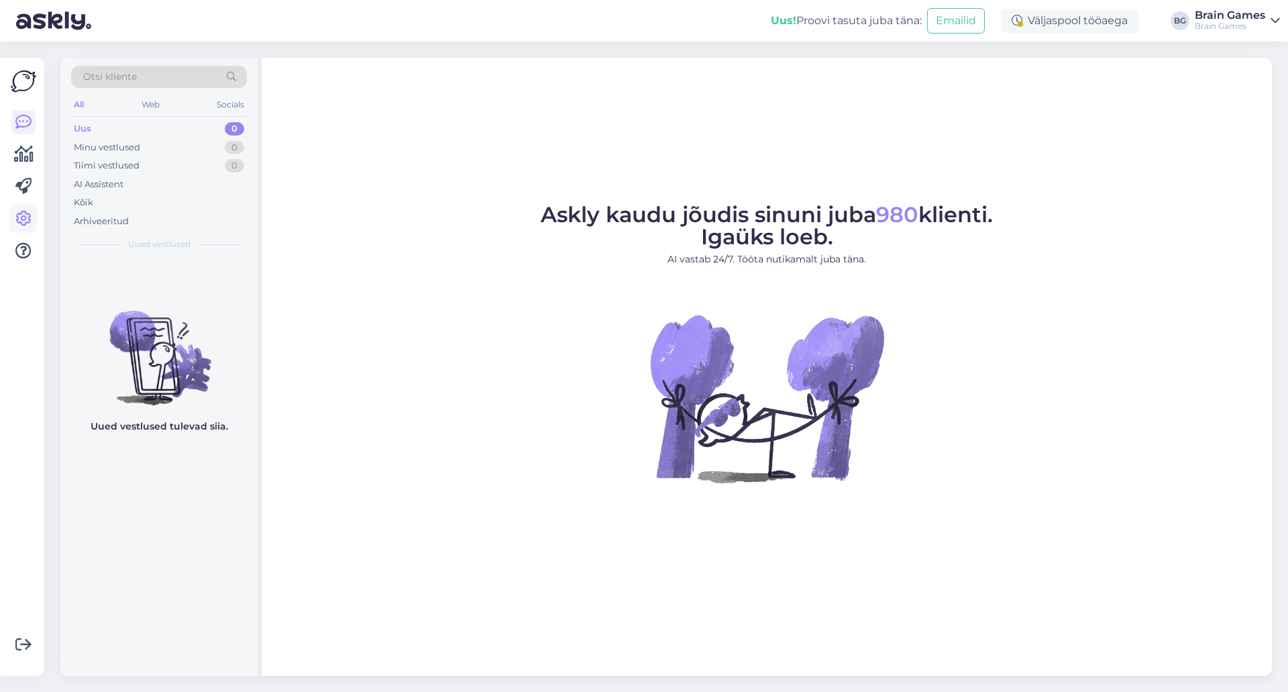 This screenshot has height=692, width=1288. I want to click on div: Uus, so click(83, 129).